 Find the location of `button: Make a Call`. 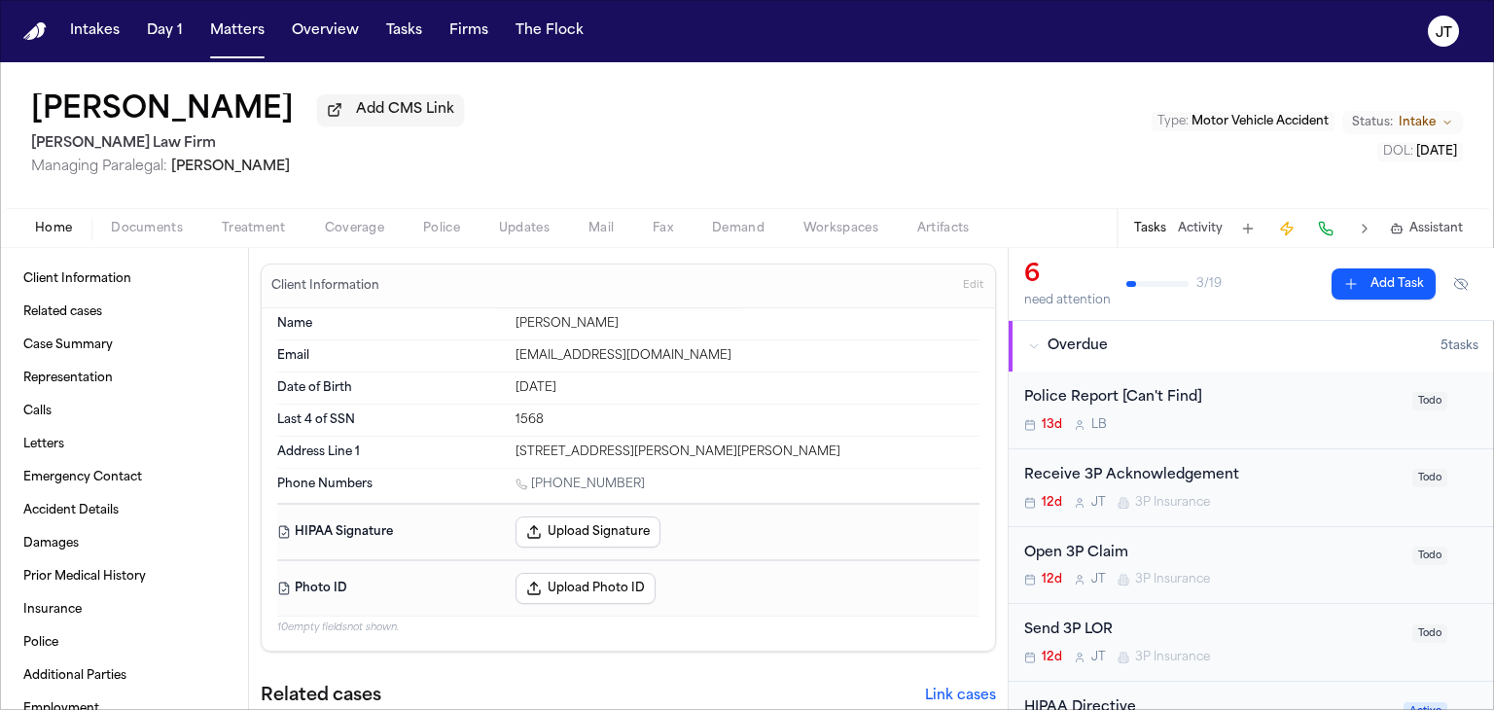

button: Make a Call is located at coordinates (1326, 229).